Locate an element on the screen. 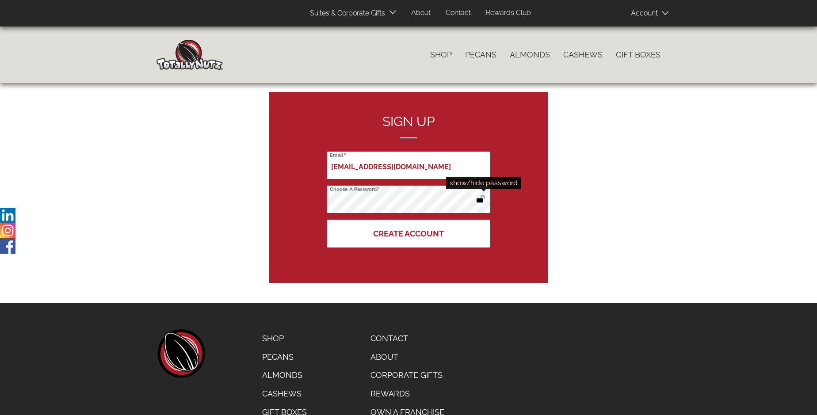 Image resolution: width=817 pixels, height=415 pixels. a: Rewards is located at coordinates (407, 394).